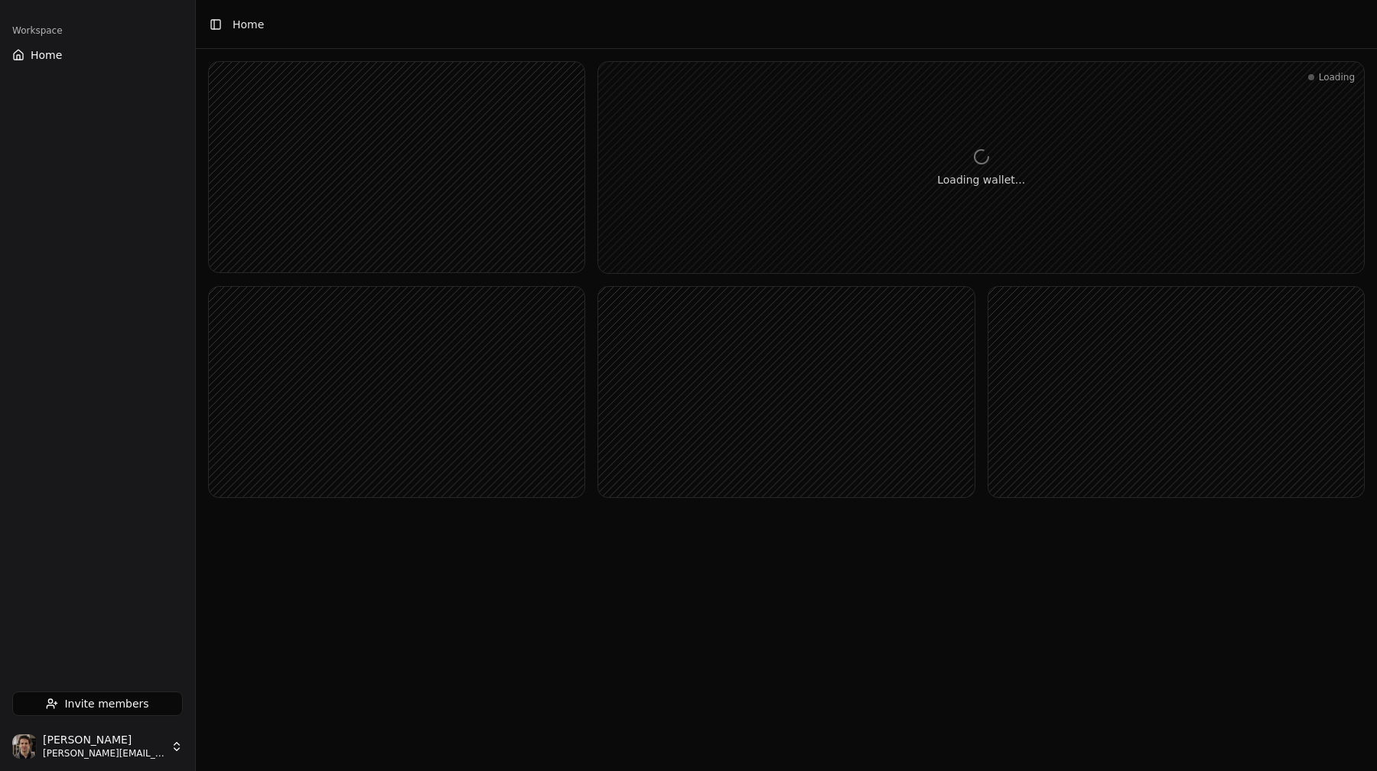  I want to click on div: Loading wallet..., so click(981, 180).